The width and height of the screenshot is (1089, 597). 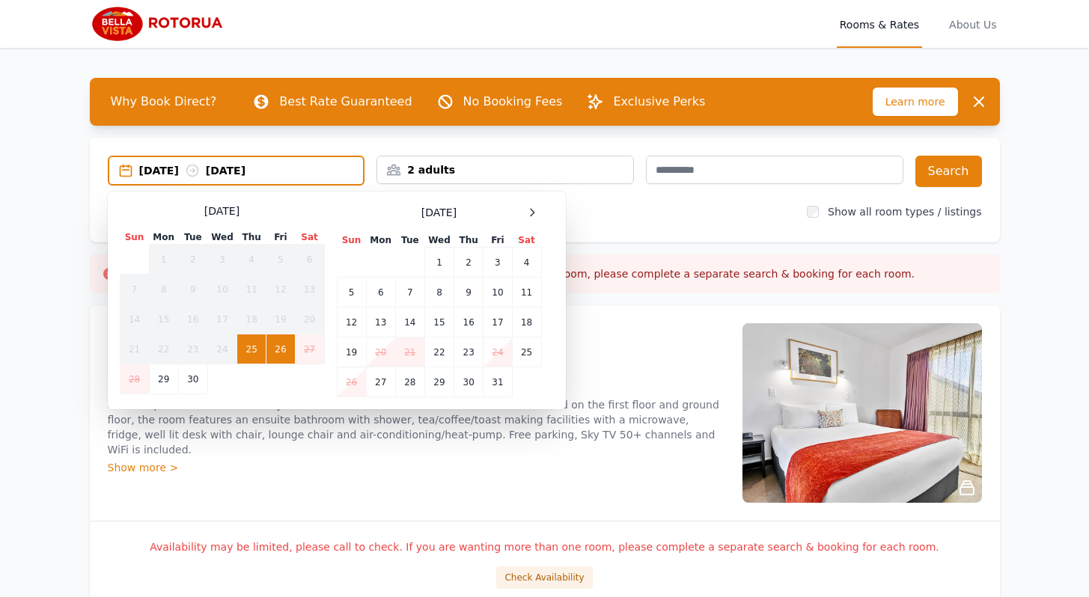 What do you see at coordinates (345, 102) in the screenshot?
I see `p: Best Rate Guaranteed` at bounding box center [345, 102].